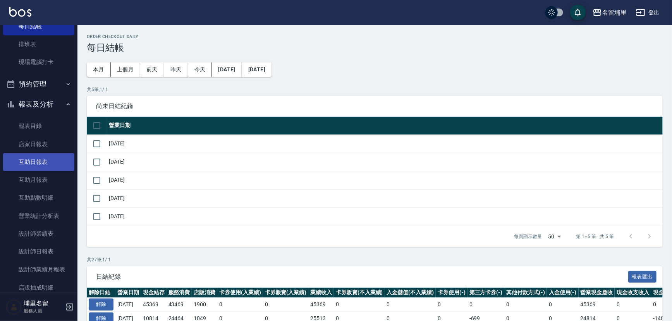 The height and width of the screenshot is (321, 672). What do you see at coordinates (595, 236) in the screenshot?
I see `p: 第 1–5 筆 共 5 筆` at bounding box center [595, 236].